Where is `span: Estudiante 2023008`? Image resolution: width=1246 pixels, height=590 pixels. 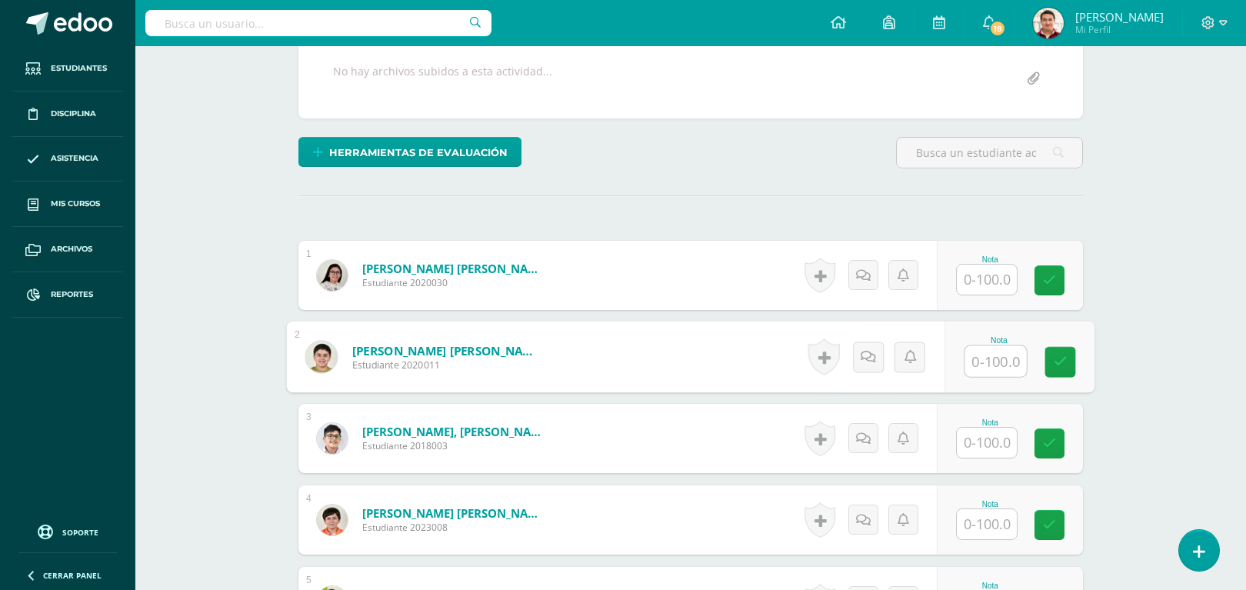 span: Estudiante 2023008 is located at coordinates (455, 527).